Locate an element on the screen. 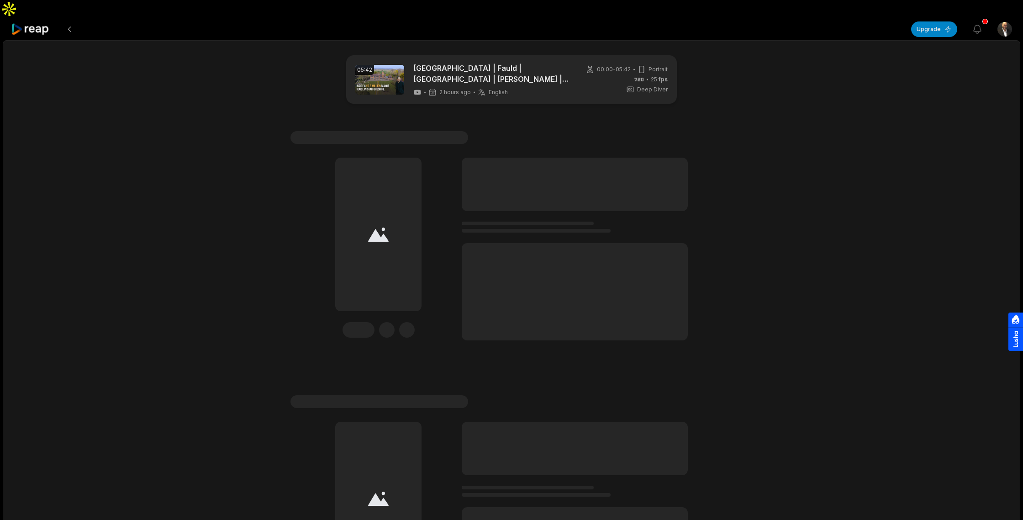 The image size is (1023, 520). span: Deep Diver is located at coordinates (652, 89).